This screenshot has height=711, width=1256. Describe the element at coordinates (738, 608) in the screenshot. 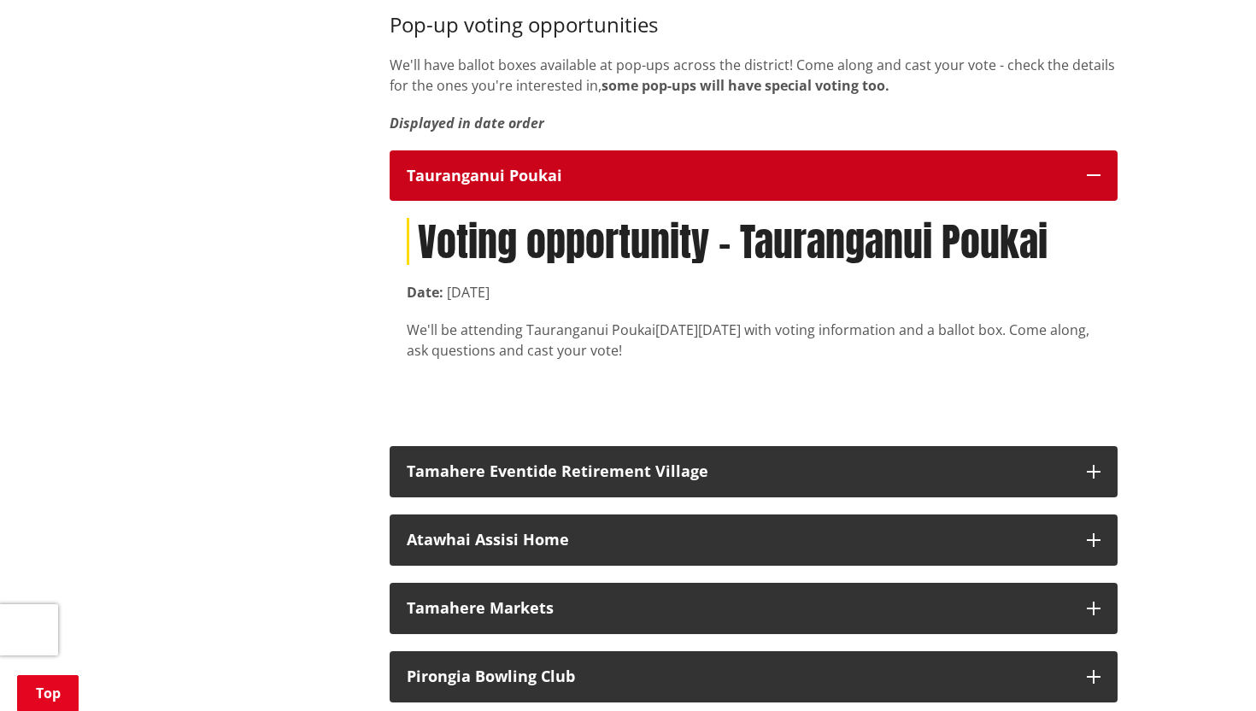

I see `div: Tamahere Markets` at that location.